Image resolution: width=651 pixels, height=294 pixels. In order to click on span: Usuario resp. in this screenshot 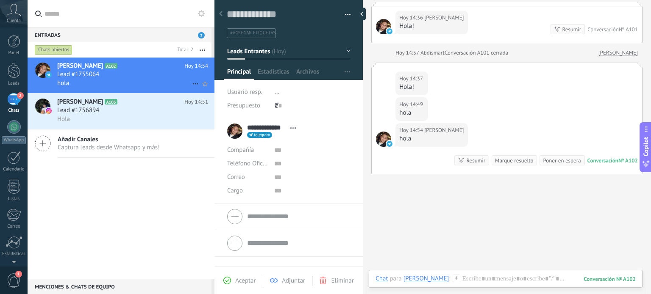, I will do `click(244, 92)`.